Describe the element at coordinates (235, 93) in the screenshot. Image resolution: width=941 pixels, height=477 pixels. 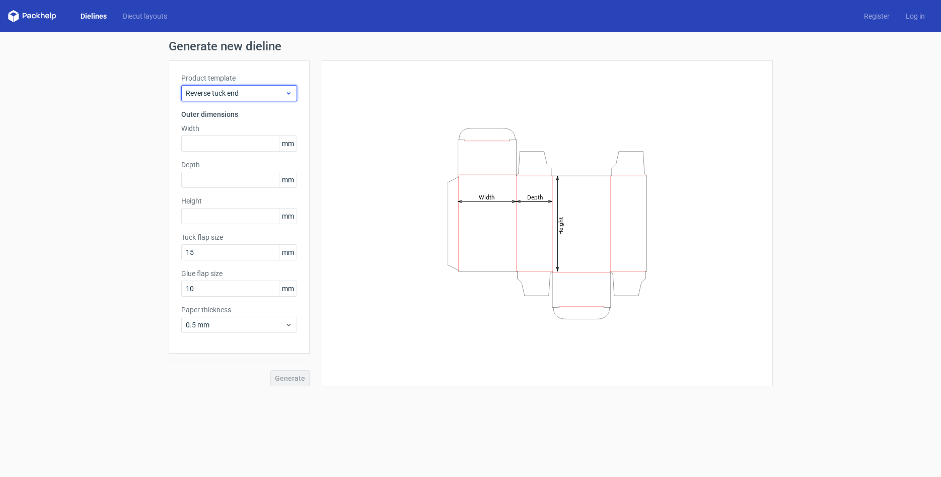
I see `span: Reverse tuck end` at that location.